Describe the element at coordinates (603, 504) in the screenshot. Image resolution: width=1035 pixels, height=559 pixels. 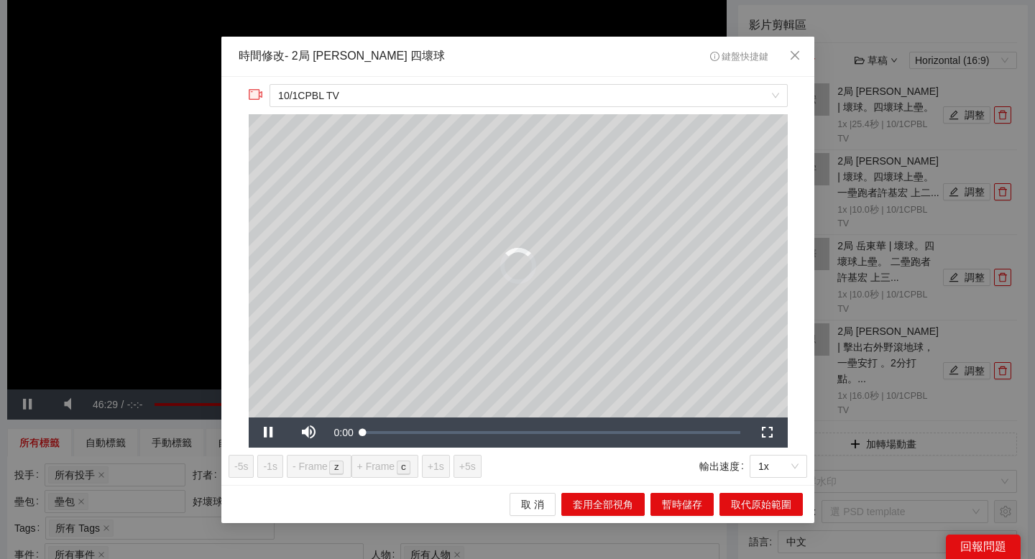
I see `span: 套用全部視角` at that location.